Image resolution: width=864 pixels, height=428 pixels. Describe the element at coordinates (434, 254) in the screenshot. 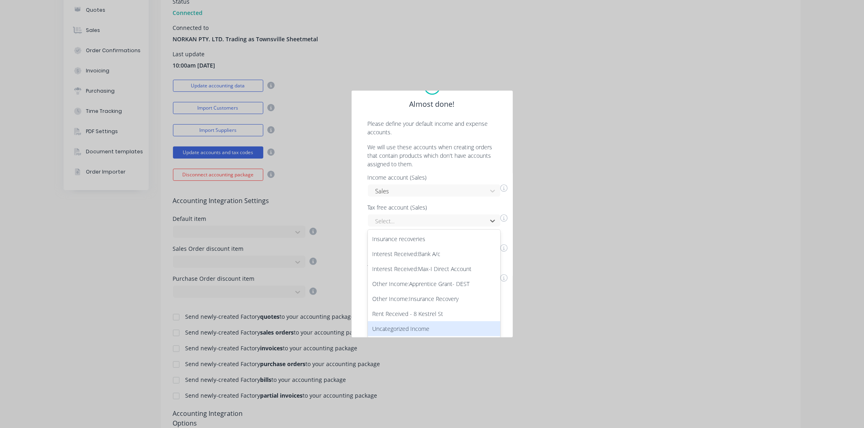

I see `div: Interest Received:Bank A/c` at that location.